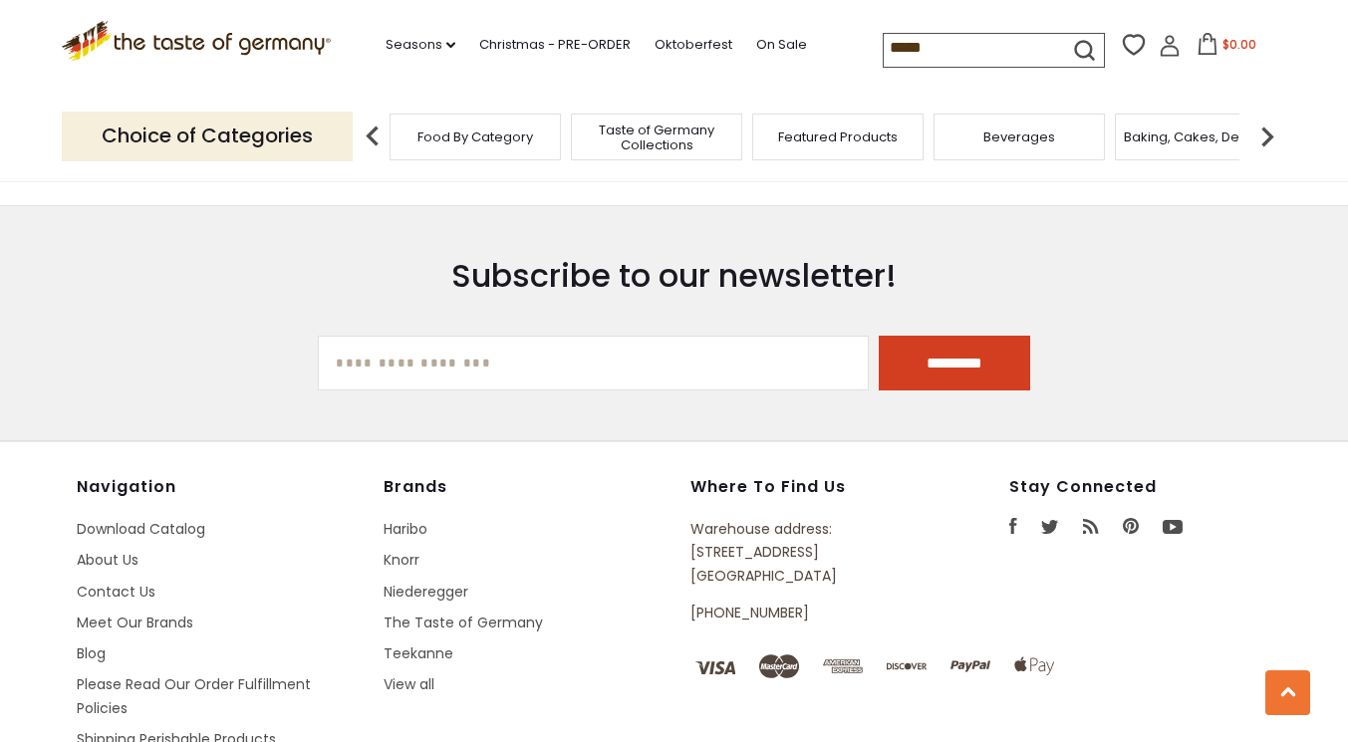 The height and width of the screenshot is (742, 1348). What do you see at coordinates (220, 487) in the screenshot?
I see `h4: Navigation` at bounding box center [220, 487].